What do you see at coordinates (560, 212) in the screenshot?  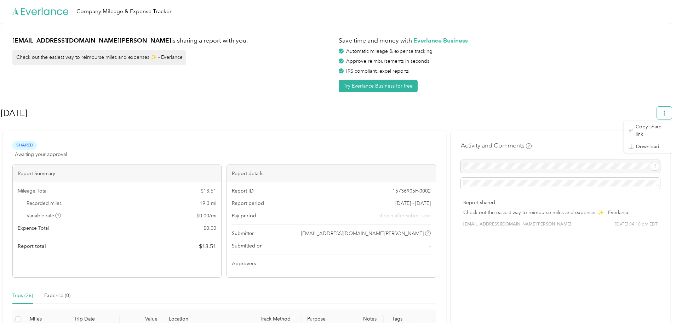 I see `p: Check out the easiest way to reimburse miles and expenses ✨ - Everlance` at bounding box center [560, 212].